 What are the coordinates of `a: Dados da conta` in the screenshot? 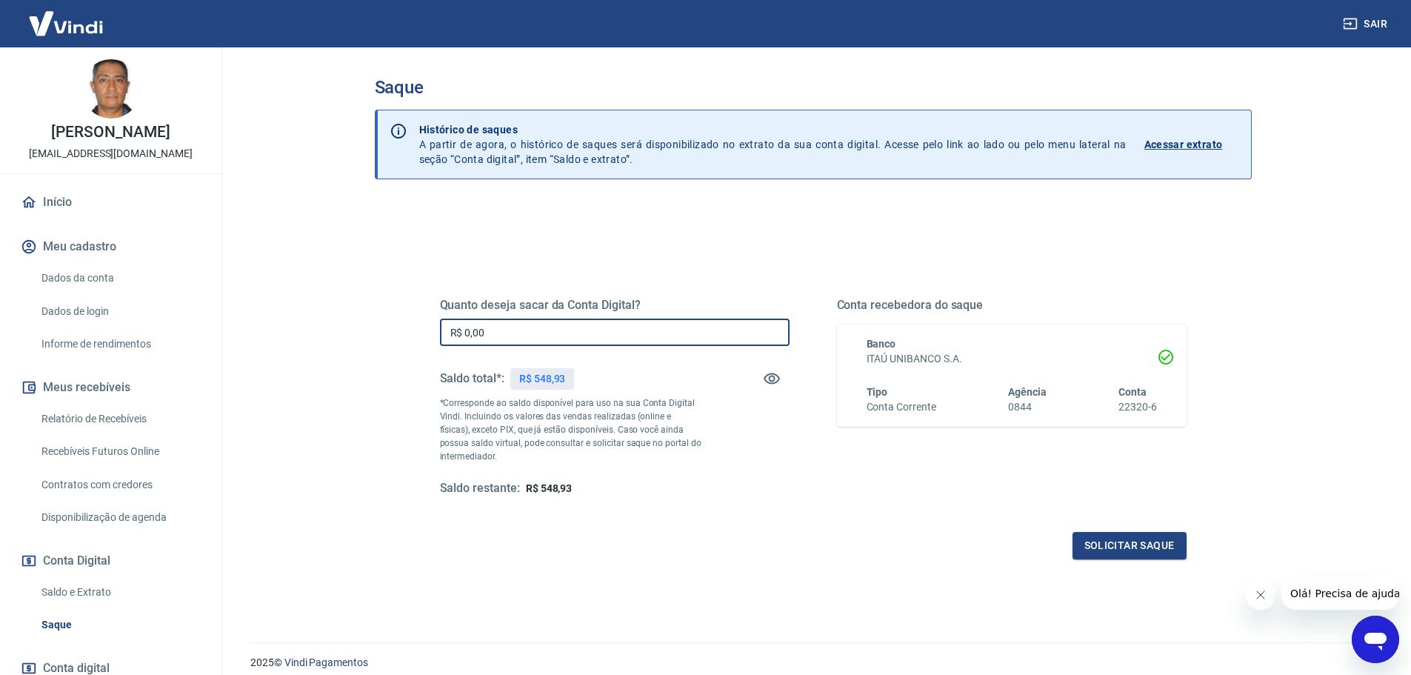 It's located at (119, 278).